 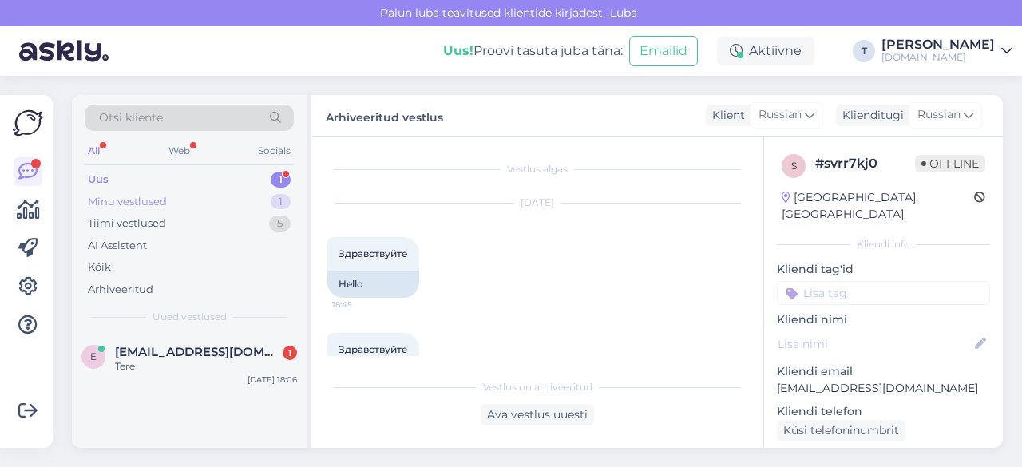 I want to click on input: Lisa tag, so click(x=883, y=293).